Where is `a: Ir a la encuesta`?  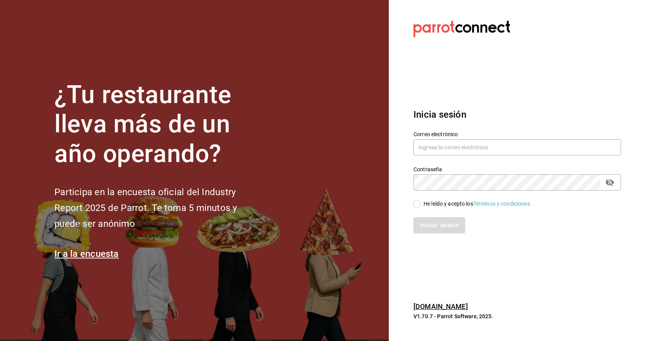 a: Ir a la encuesta is located at coordinates (86, 254).